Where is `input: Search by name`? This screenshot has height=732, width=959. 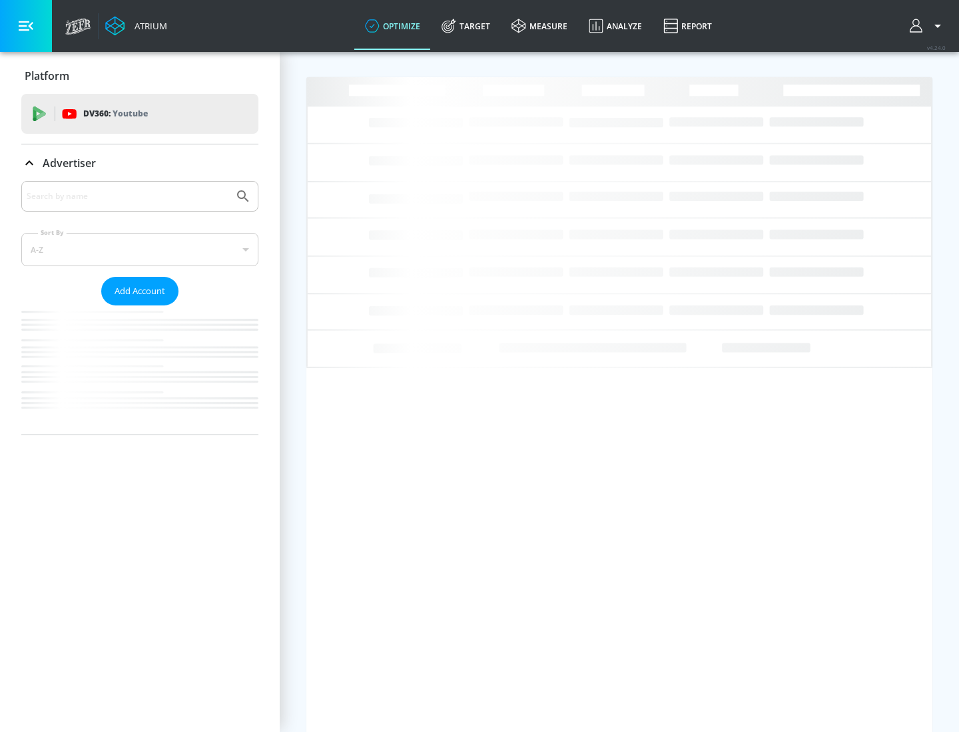
input: Search by name is located at coordinates (127, 196).